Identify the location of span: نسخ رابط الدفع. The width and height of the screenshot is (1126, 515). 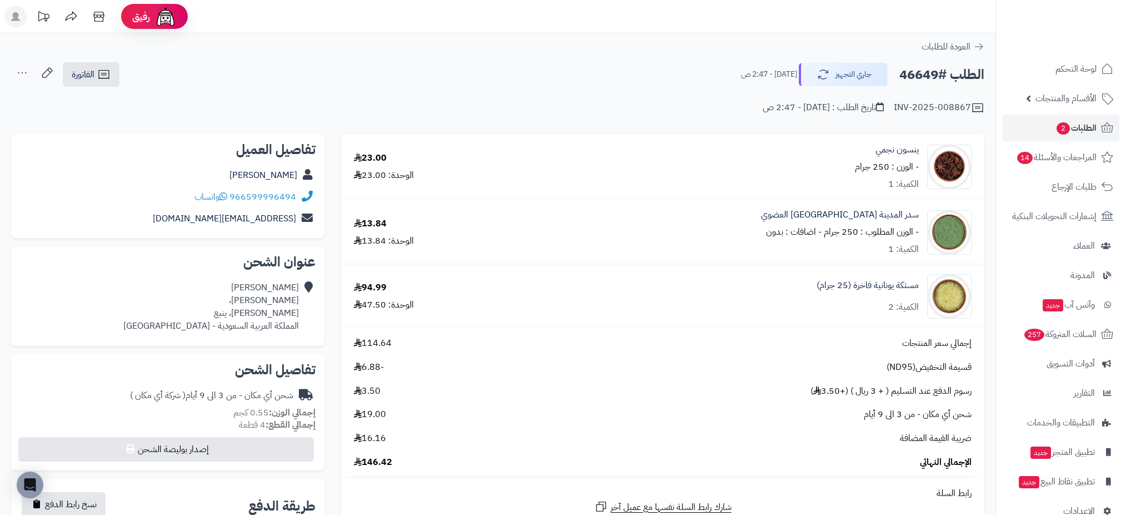
(71, 504).